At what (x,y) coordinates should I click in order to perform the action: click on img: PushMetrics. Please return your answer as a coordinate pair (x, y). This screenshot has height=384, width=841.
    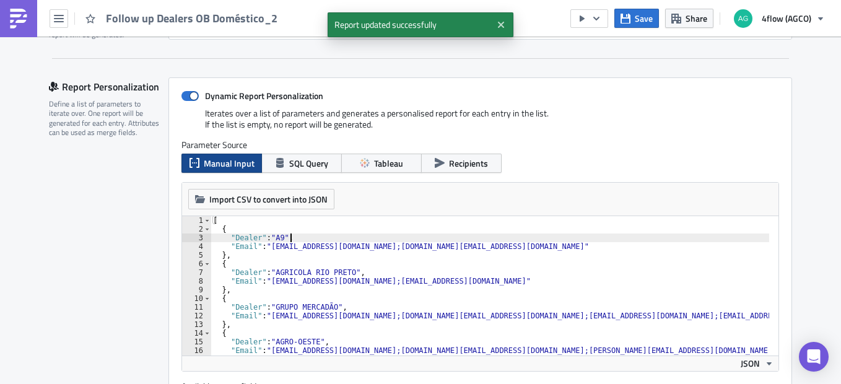
    Looking at the image, I should click on (19, 19).